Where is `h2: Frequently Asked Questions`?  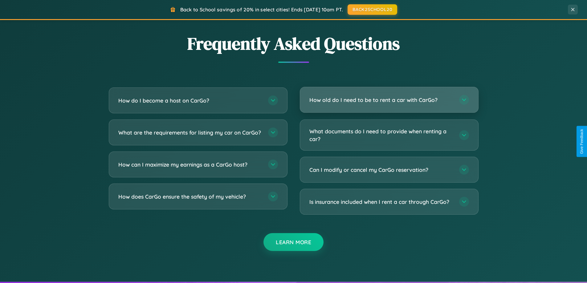 h2: Frequently Asked Questions is located at coordinates (294, 43).